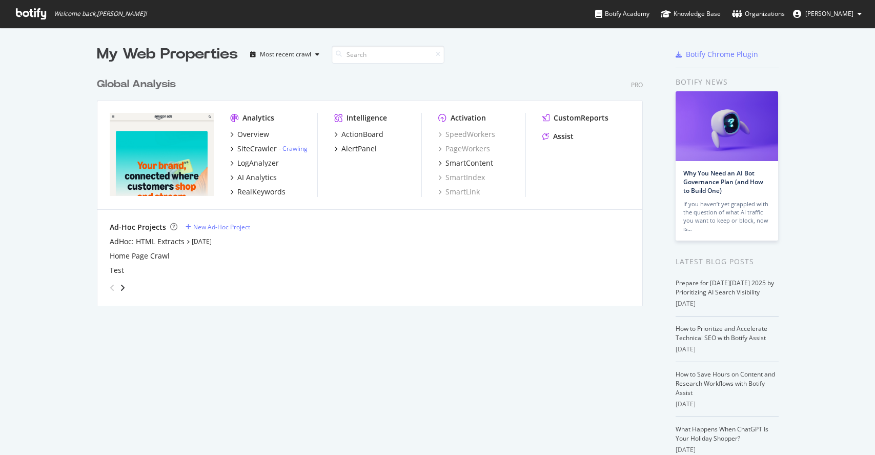 Image resolution: width=875 pixels, height=455 pixels. Describe the element at coordinates (727, 82) in the screenshot. I see `div: Botify news` at that location.